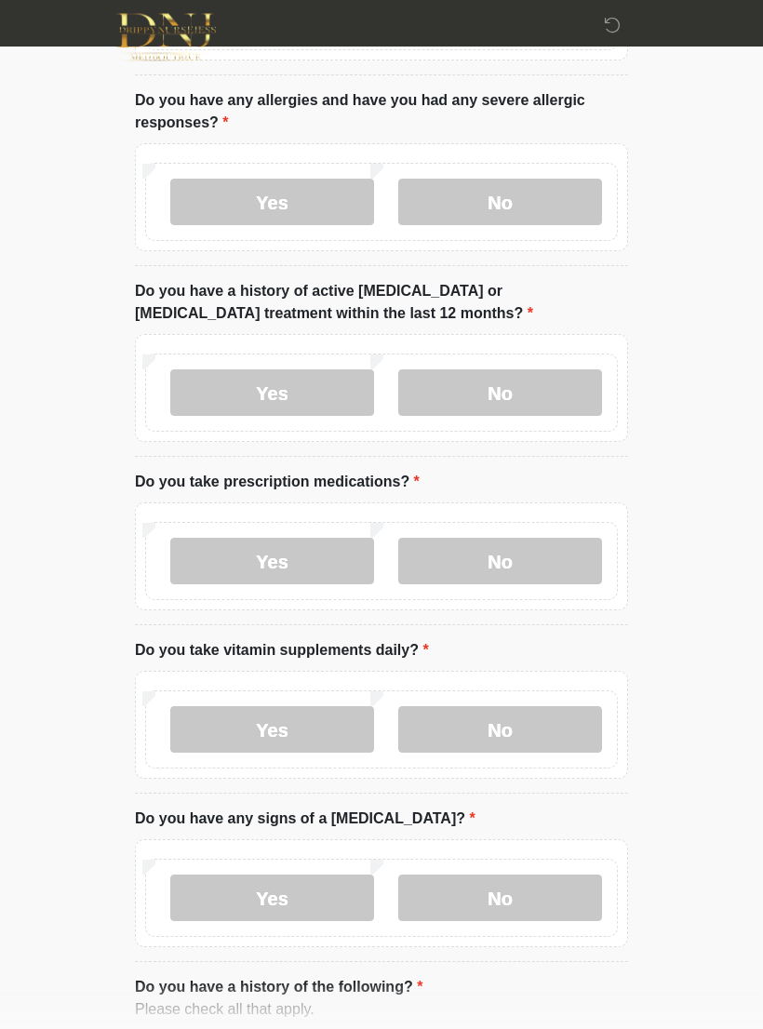  What do you see at coordinates (282, 651) in the screenshot?
I see `label: Do you take vitamin supplements daily?` at bounding box center [282, 651].